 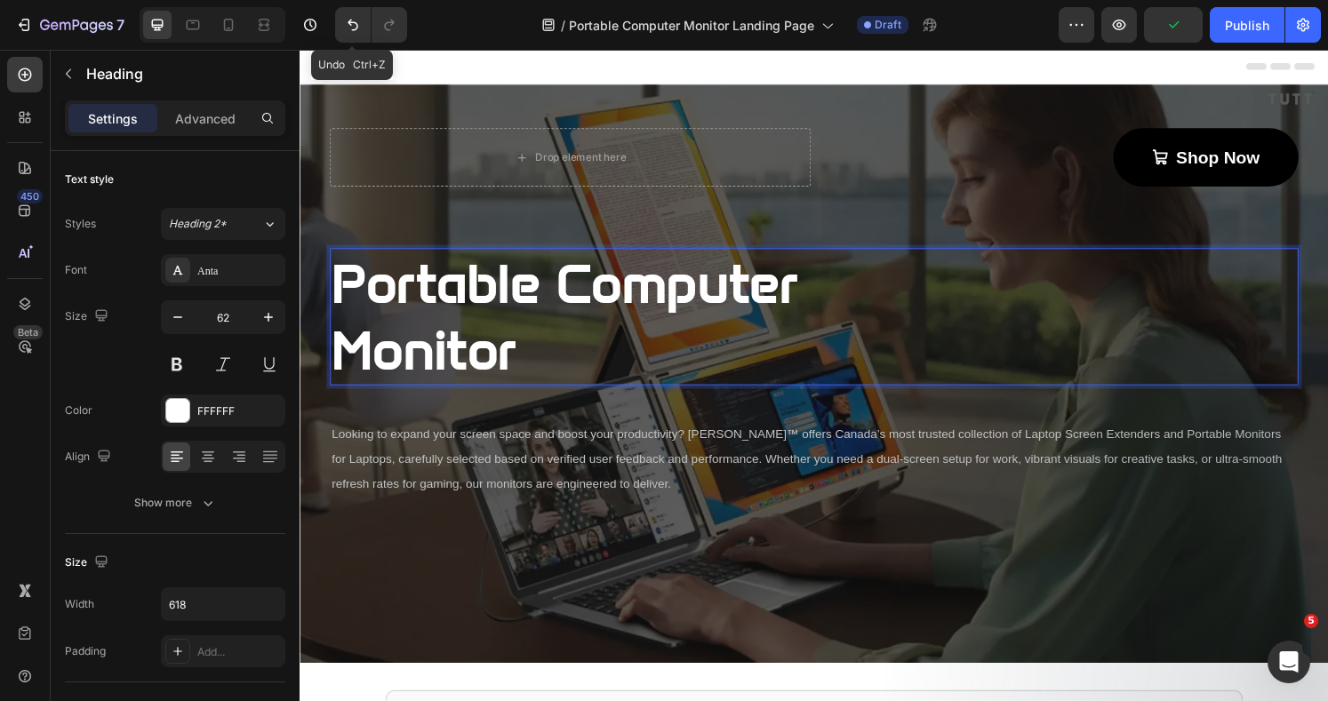 I want to click on div: Add..., so click(x=239, y=652).